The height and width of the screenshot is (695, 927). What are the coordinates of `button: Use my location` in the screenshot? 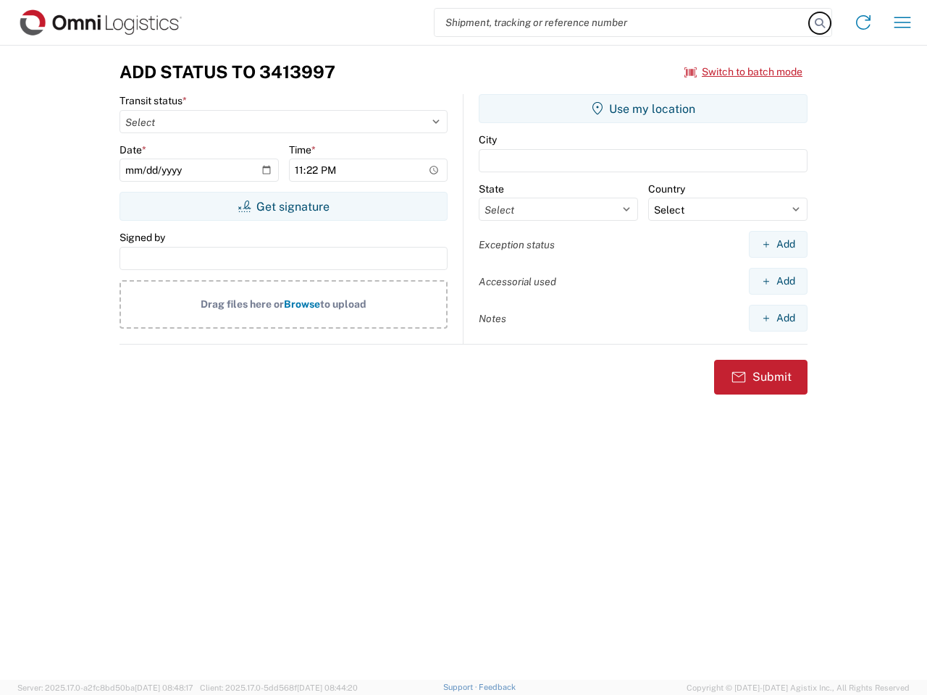 It's located at (643, 109).